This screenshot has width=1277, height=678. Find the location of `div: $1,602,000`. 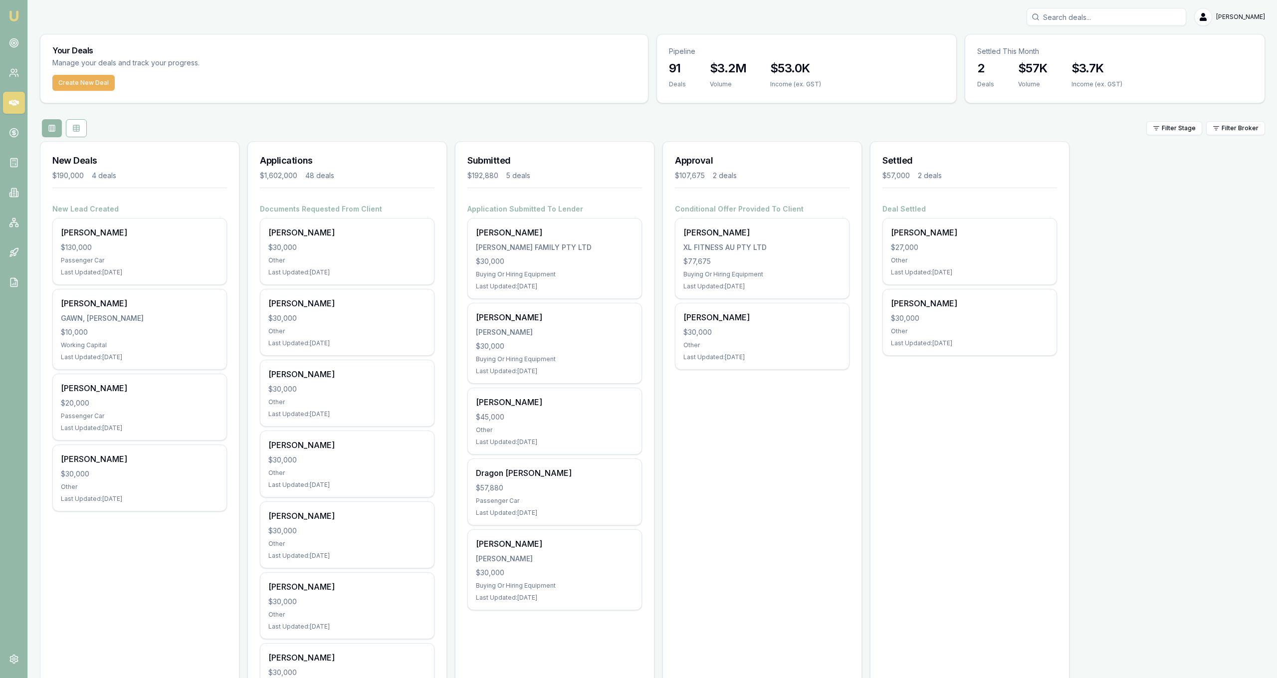

div: $1,602,000 is located at coordinates (278, 176).